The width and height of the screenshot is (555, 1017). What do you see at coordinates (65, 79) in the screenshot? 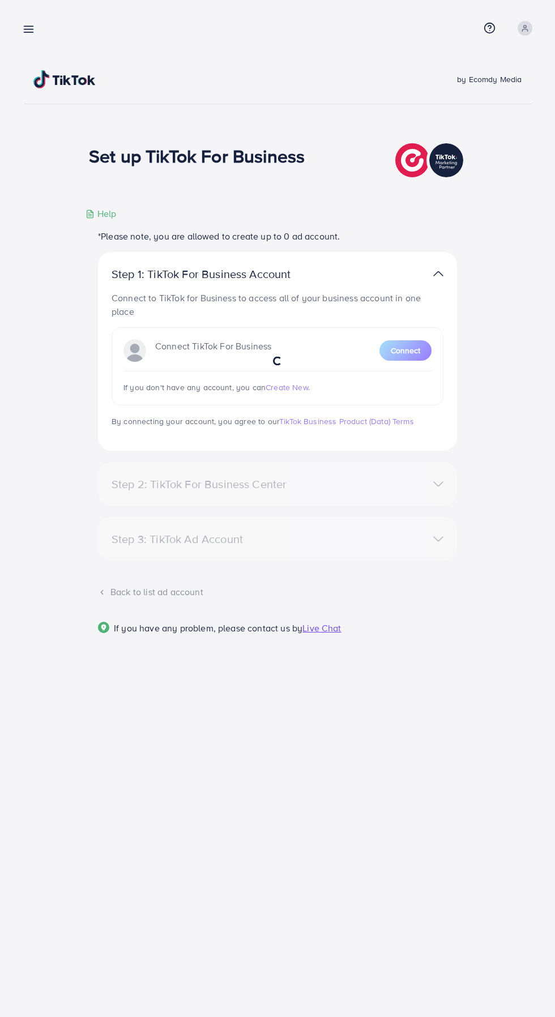
I see `img: TikTok` at bounding box center [65, 79].